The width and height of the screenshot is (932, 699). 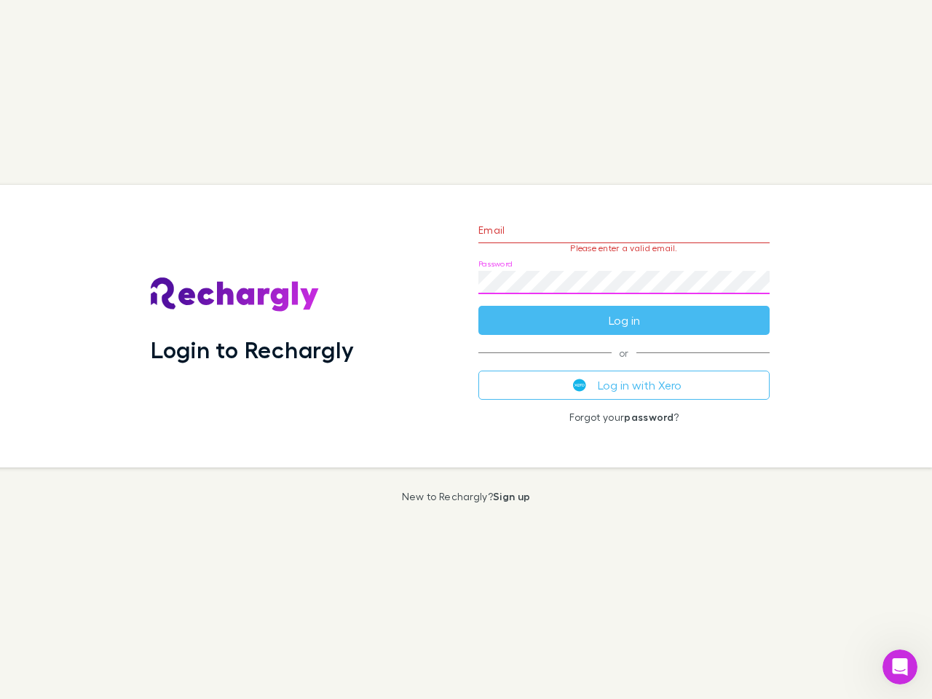 What do you see at coordinates (495, 264) in the screenshot?
I see `label: Password` at bounding box center [495, 264].